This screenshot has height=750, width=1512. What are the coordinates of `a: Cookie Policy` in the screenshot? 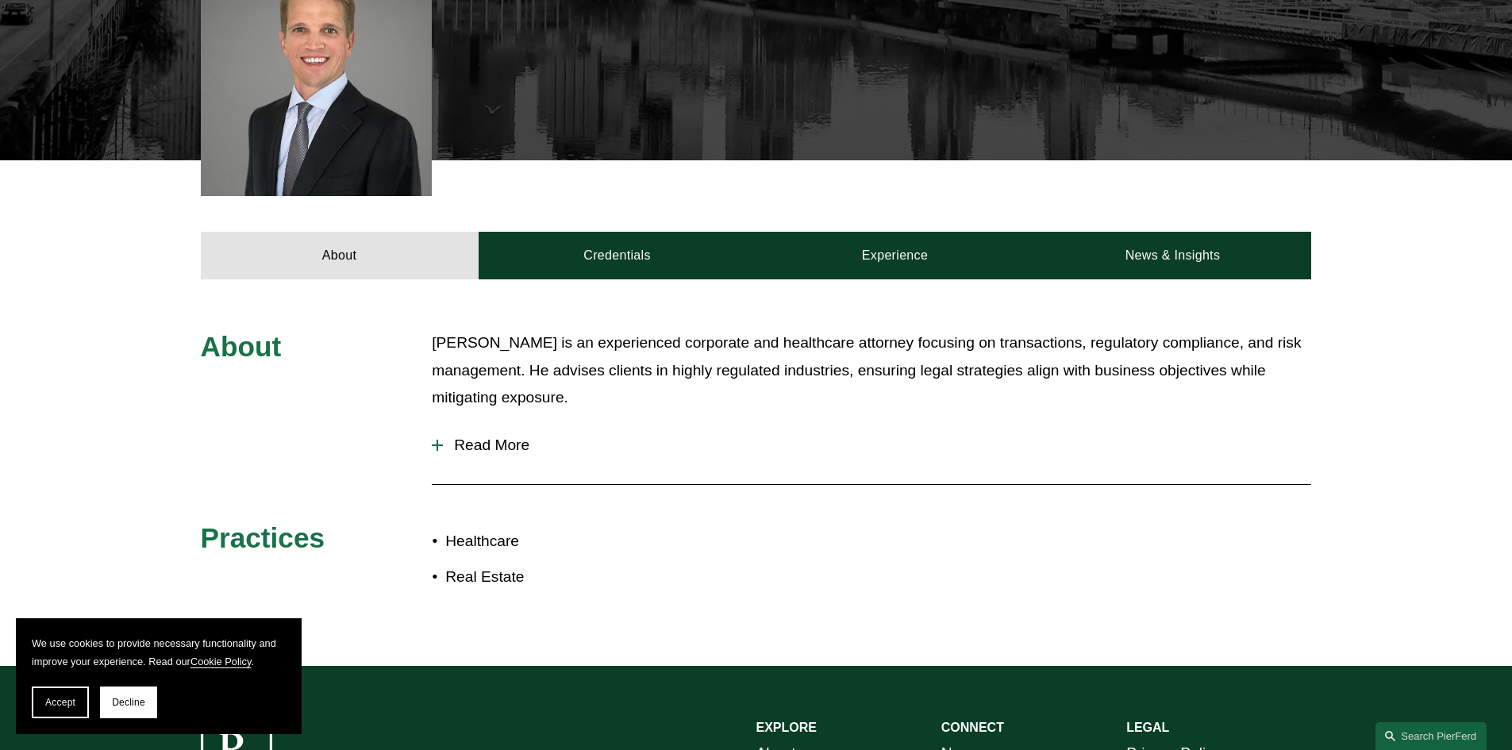 It's located at (221, 661).